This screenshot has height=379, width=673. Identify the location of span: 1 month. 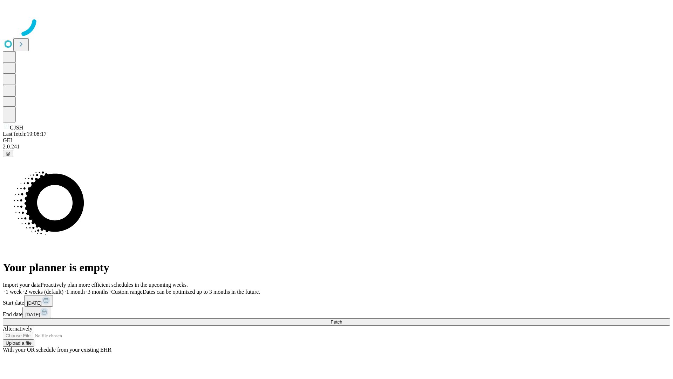
(75, 291).